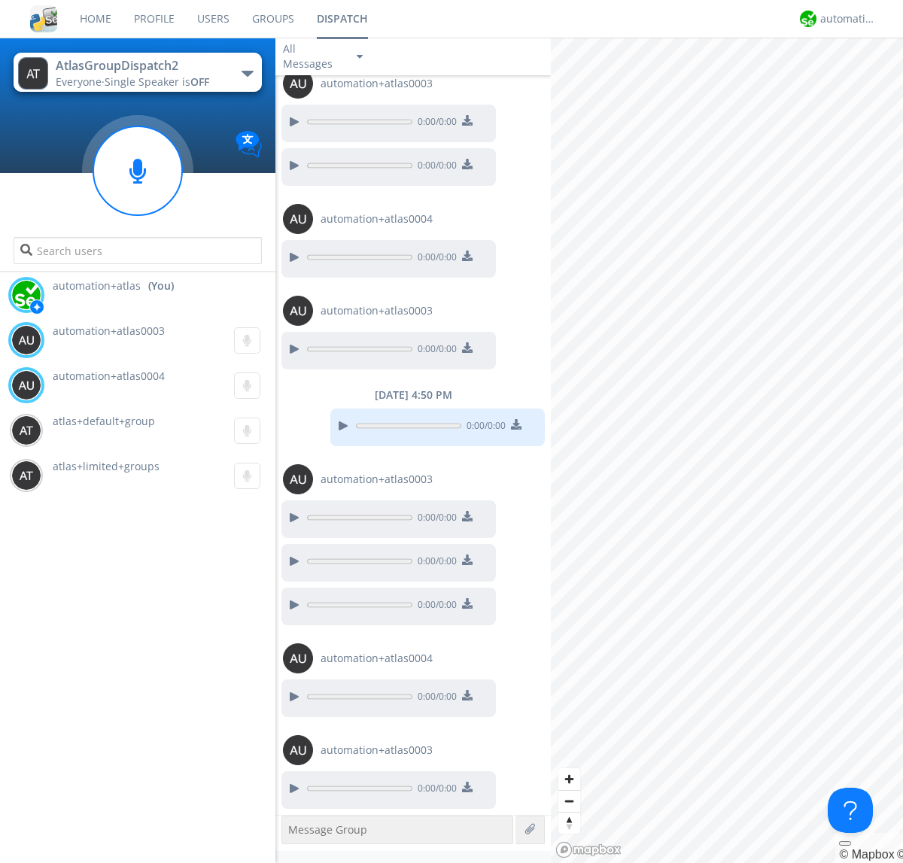  What do you see at coordinates (569, 779) in the screenshot?
I see `span: Zoom in` at bounding box center [569, 779].